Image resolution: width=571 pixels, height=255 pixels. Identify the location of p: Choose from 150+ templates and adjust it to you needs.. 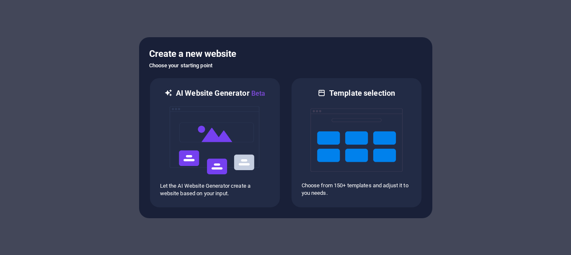
(356, 190).